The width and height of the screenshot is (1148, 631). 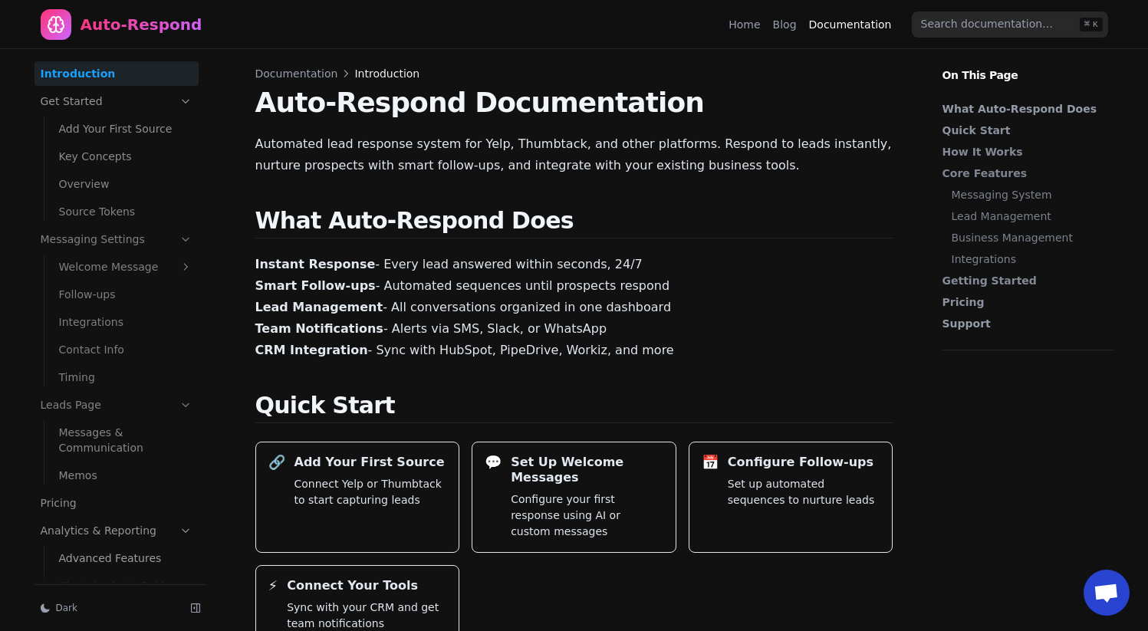 What do you see at coordinates (117, 101) in the screenshot?
I see `a: Get Started` at bounding box center [117, 101].